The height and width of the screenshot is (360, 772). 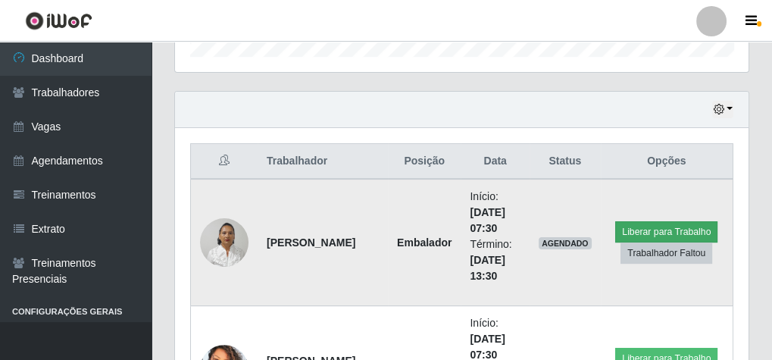 I want to click on button: Trabalhador Faltou, so click(x=666, y=253).